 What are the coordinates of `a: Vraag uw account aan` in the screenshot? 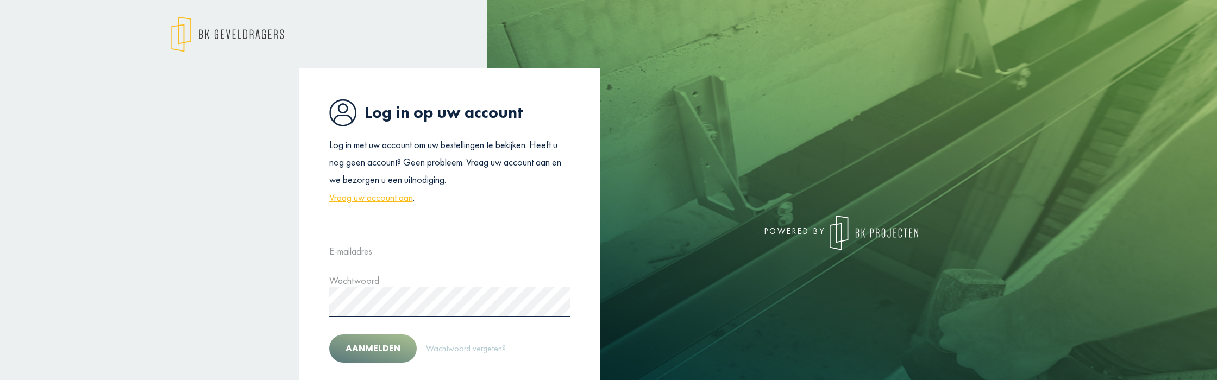 It's located at (371, 198).